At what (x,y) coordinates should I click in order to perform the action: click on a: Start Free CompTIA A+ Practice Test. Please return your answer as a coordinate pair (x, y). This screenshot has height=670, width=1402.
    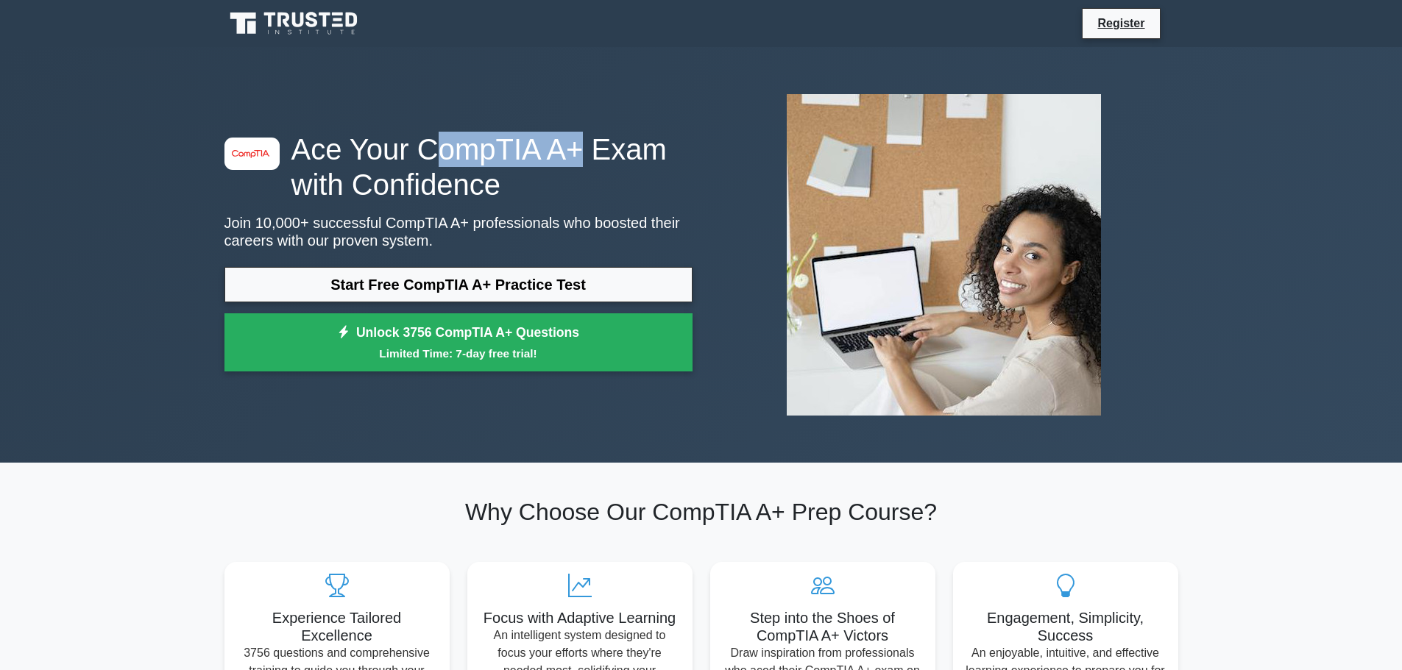
    Looking at the image, I should click on (458, 285).